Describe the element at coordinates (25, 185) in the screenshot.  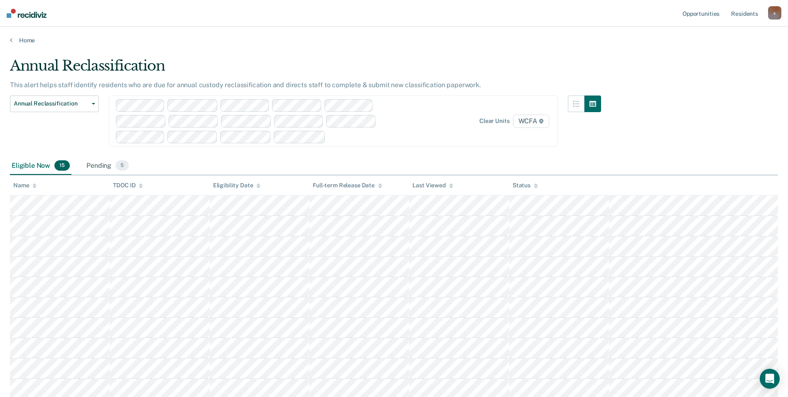
I see `div: Name` at that location.